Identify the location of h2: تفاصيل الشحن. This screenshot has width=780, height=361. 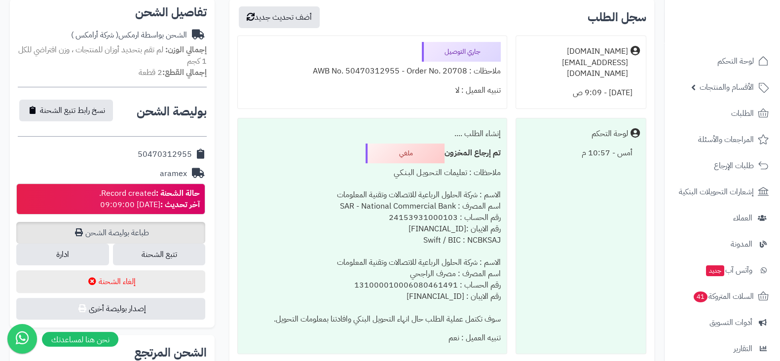
(112, 12).